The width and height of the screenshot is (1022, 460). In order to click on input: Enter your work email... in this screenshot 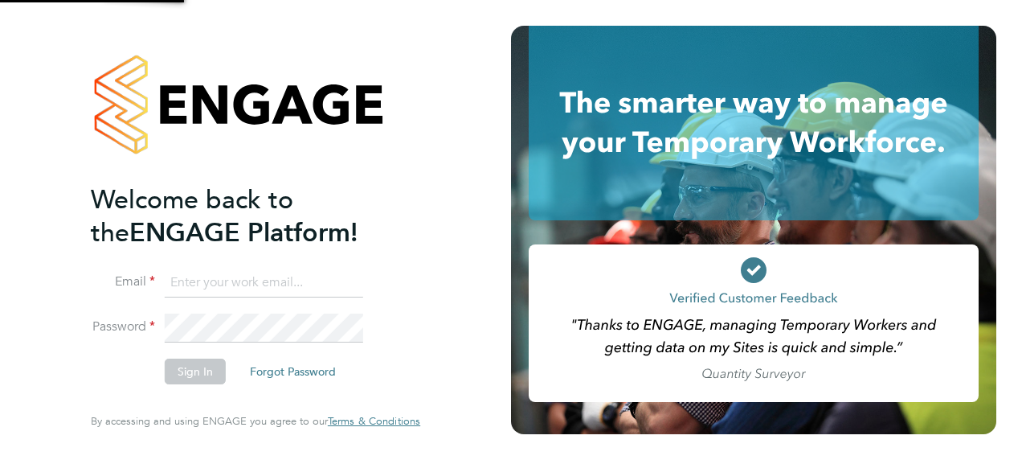, I will do `click(264, 283)`.